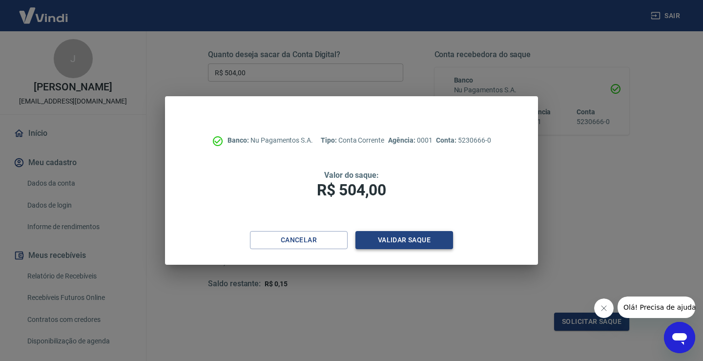  What do you see at coordinates (463, 140) in the screenshot?
I see `p: 5230666-0` at bounding box center [463, 140].